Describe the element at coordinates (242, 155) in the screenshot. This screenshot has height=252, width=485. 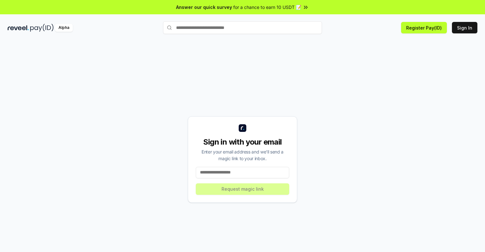
I see `div: Enter your email address and we’ll send a magic link to your inbox.` at that location.